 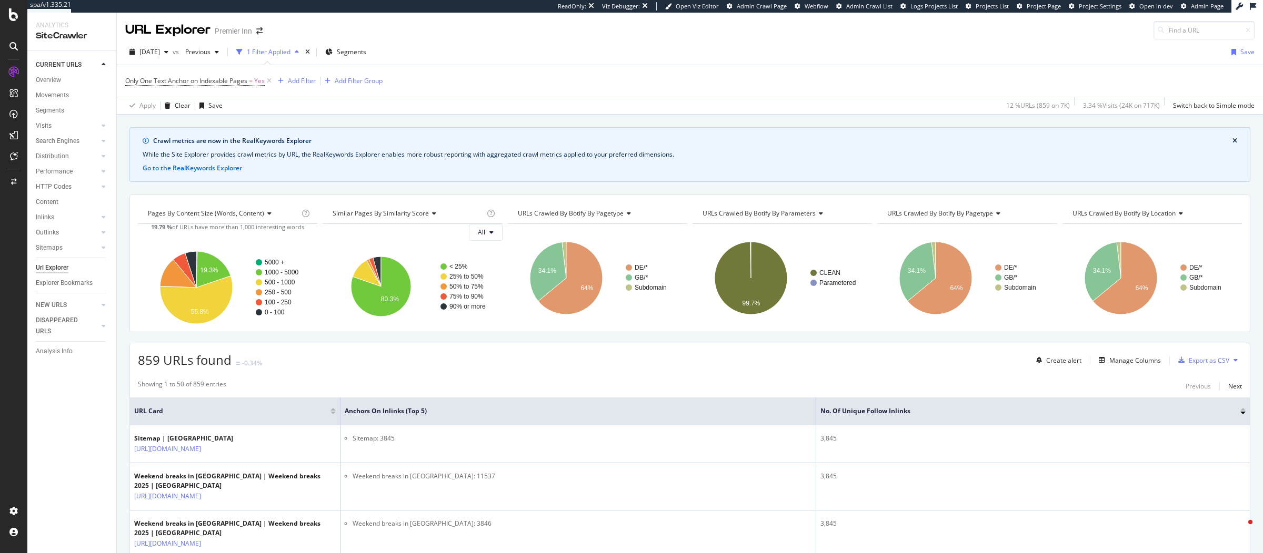 I want to click on button: Next, so click(x=1235, y=386).